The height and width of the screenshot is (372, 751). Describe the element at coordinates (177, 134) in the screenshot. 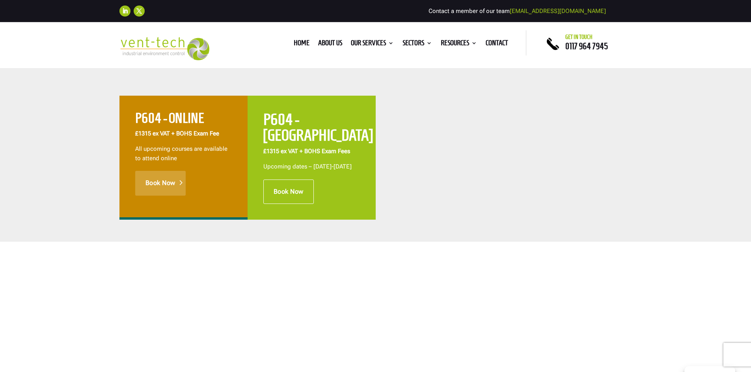

I see `strong: £1315 ex VAT + BOHS Exam Fee` at that location.